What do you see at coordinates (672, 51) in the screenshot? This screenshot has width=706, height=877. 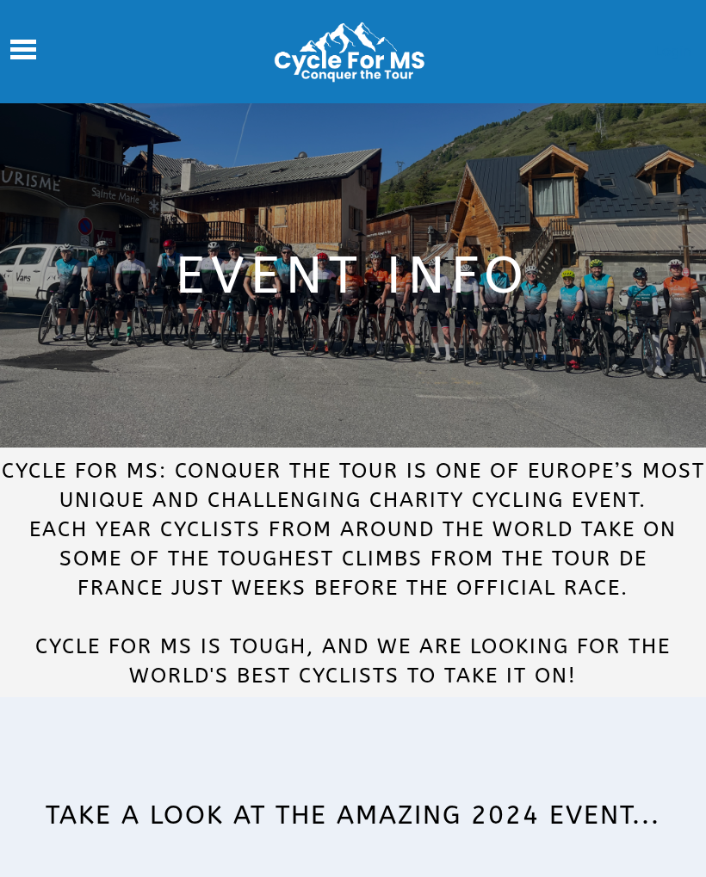 I see `span: Login` at bounding box center [672, 51].